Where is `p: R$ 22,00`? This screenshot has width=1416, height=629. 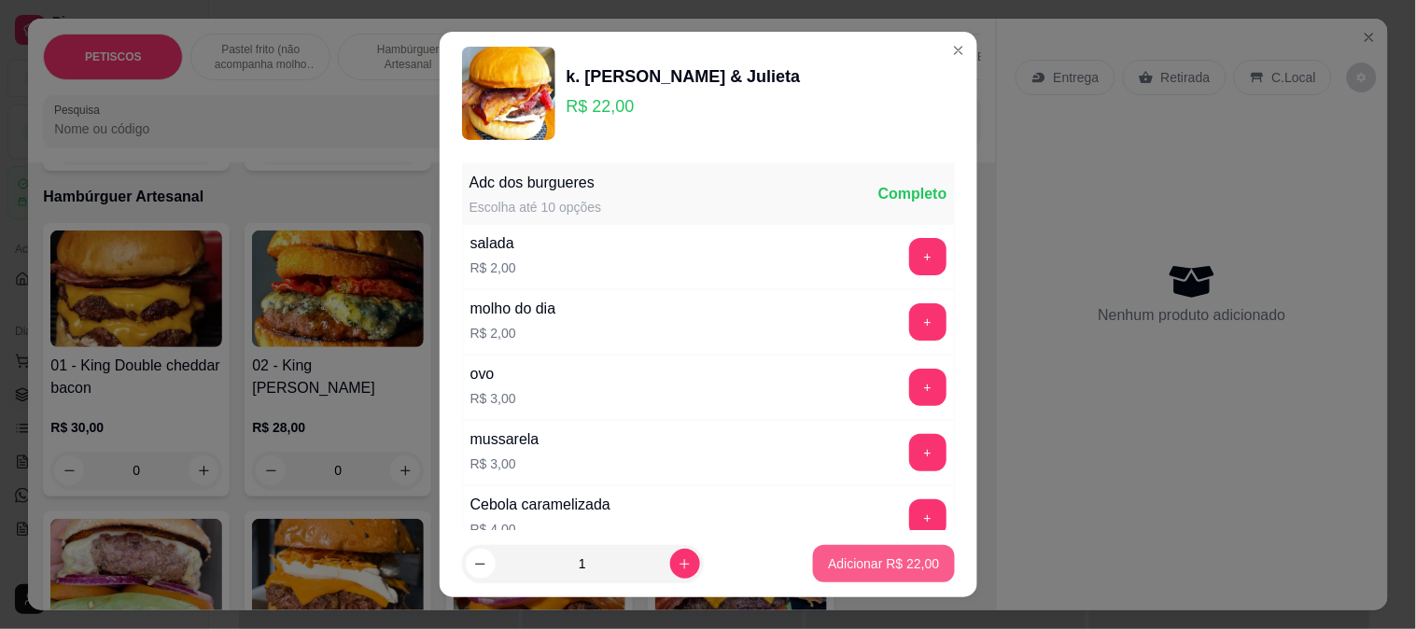 p: R$ 22,00 is located at coordinates (683, 106).